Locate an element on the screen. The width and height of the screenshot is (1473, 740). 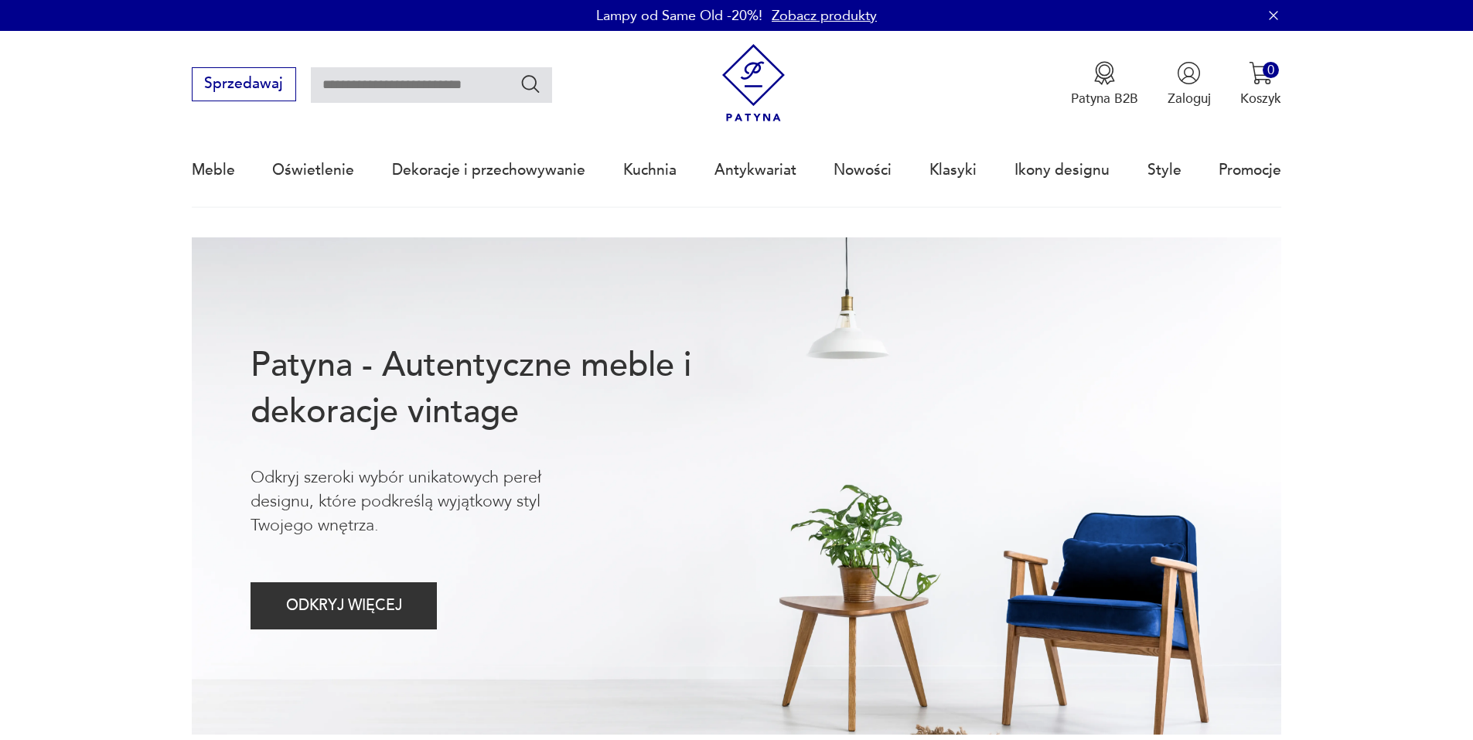
a: Oświetlenie is located at coordinates (313, 170).